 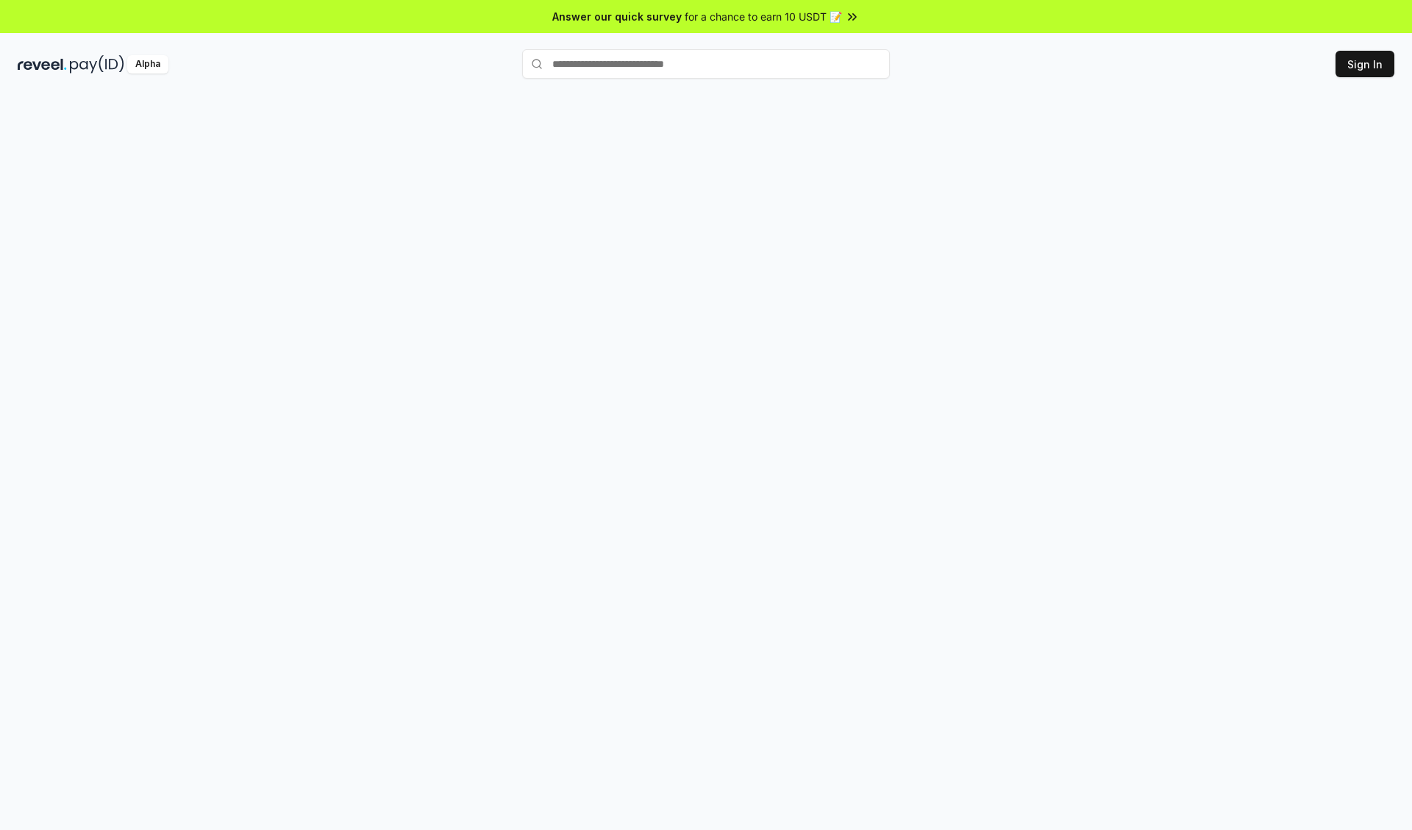 I want to click on img: pay_id, so click(x=97, y=64).